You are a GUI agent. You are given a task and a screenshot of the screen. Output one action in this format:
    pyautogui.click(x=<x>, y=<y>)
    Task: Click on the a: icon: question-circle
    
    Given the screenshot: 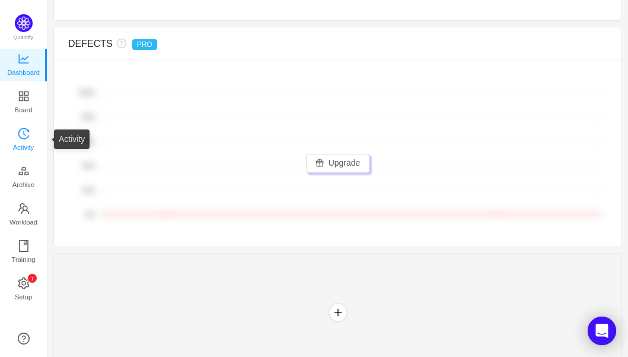 What is the action you would take?
    pyautogui.click(x=24, y=338)
    